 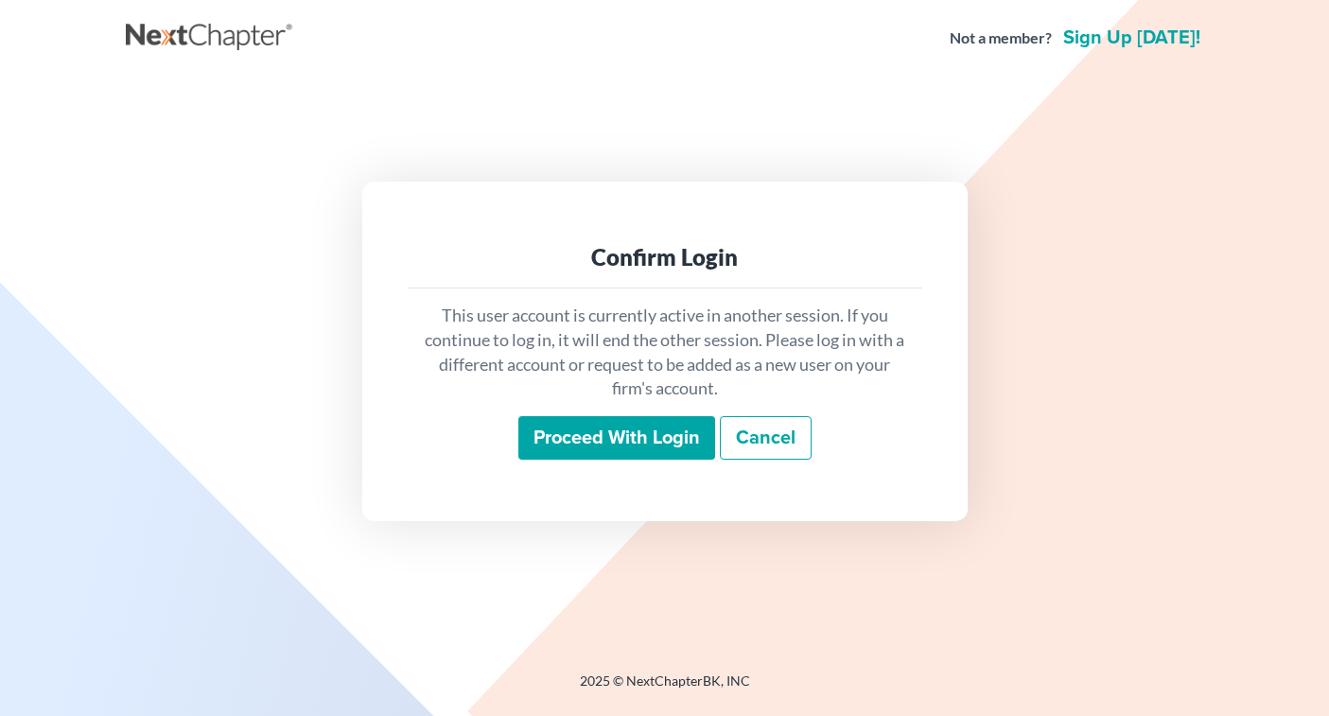 I want to click on a: Cancel, so click(x=765, y=438).